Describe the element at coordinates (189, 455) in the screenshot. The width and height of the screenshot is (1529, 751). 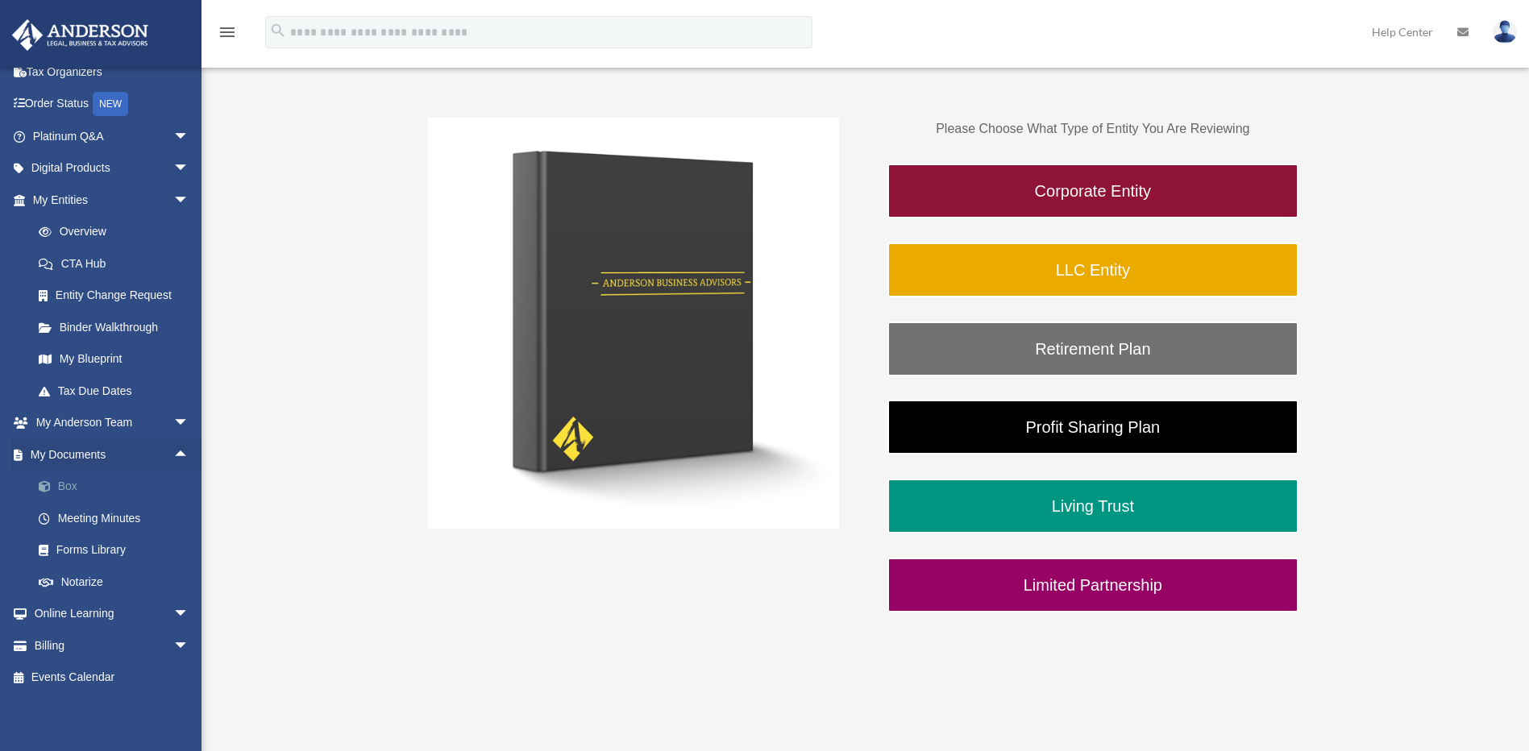
I see `span: arrow_drop_up` at that location.